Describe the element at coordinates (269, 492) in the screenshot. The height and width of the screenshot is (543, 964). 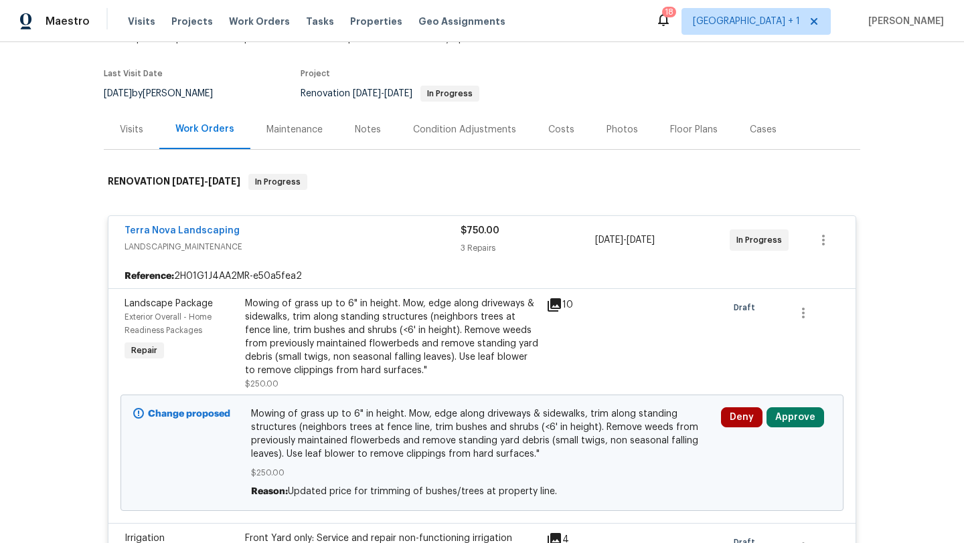
I see `span: Reason:` at that location.